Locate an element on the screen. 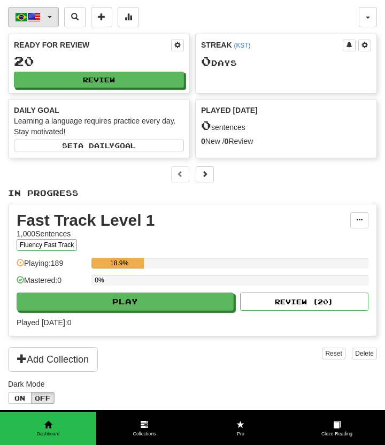 The height and width of the screenshot is (445, 385). a: (KST) is located at coordinates (242, 45).